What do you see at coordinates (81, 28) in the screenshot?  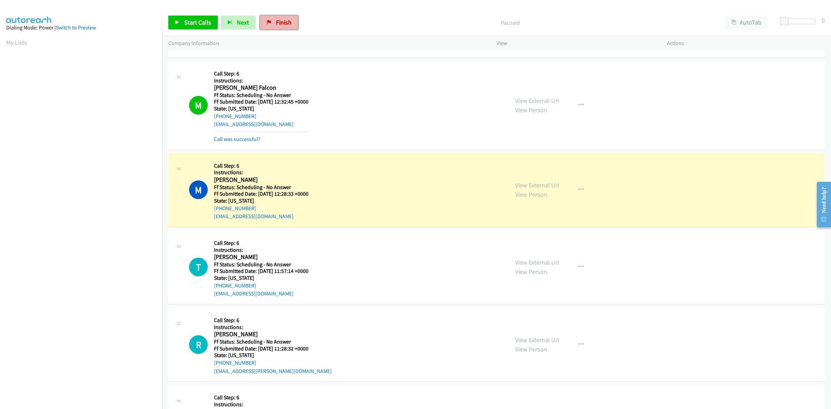 I see `div: Dialing Mode: Power |` at bounding box center [81, 28].